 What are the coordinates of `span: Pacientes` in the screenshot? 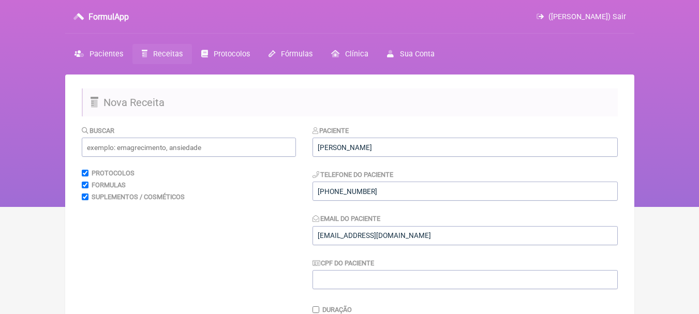 It's located at (106, 54).